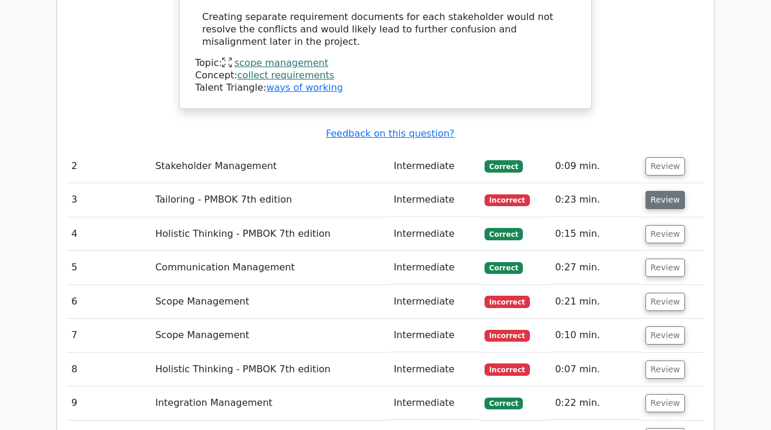 Image resolution: width=771 pixels, height=430 pixels. What do you see at coordinates (595, 200) in the screenshot?
I see `td: 0:23 min.` at bounding box center [595, 200].